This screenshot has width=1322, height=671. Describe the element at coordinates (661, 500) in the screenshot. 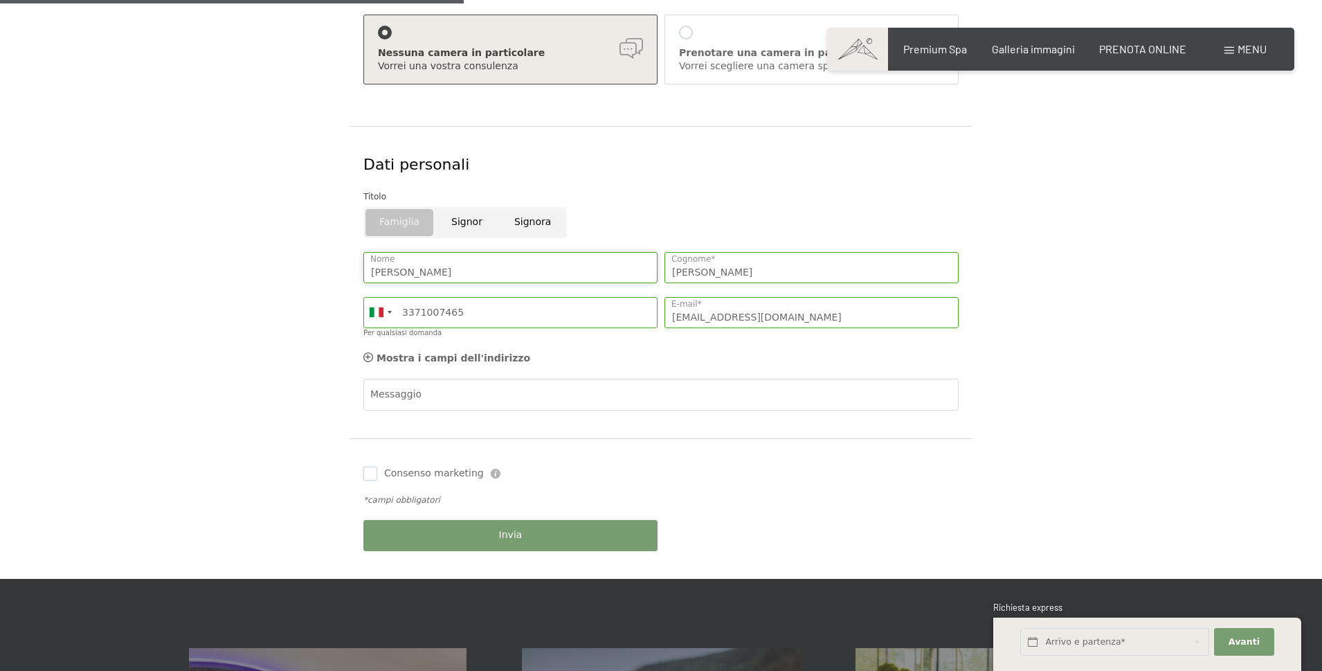

I see `div: *campi obbligatori` at that location.